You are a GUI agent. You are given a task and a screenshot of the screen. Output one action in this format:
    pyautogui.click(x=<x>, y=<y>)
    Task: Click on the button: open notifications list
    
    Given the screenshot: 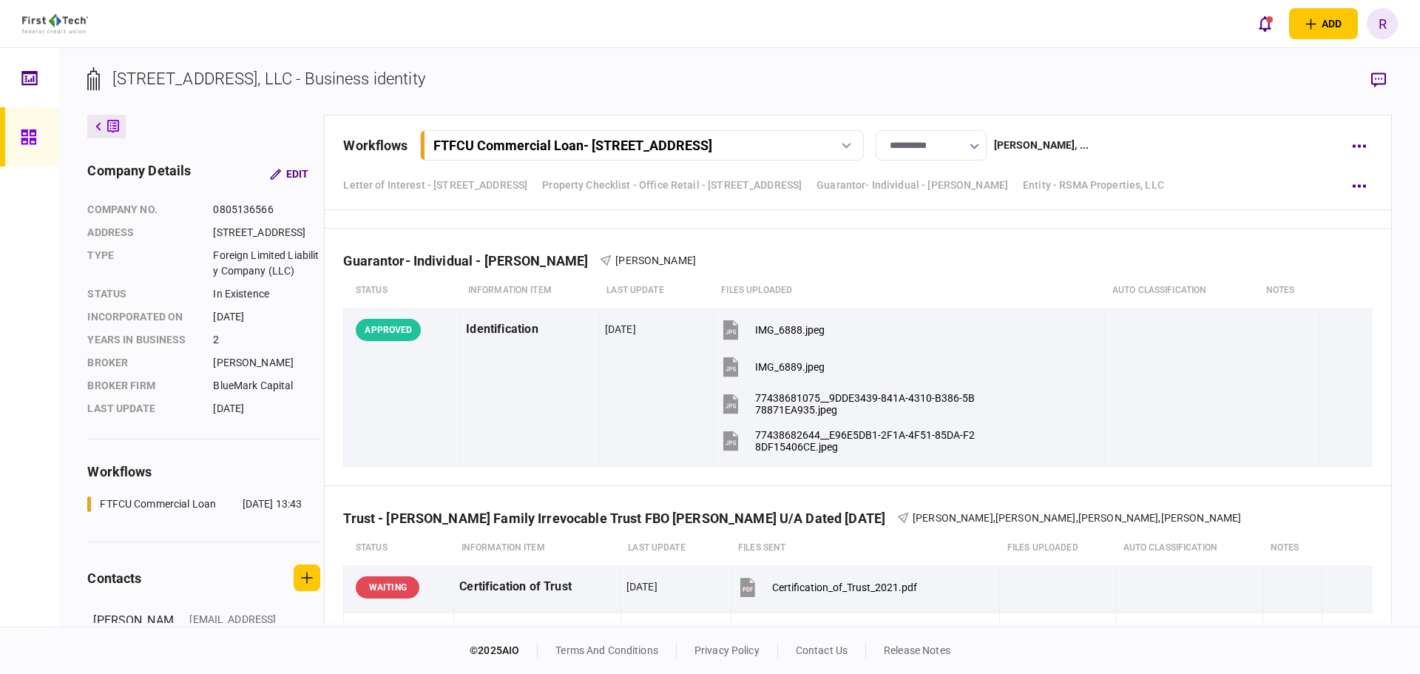 What is the action you would take?
    pyautogui.click(x=1265, y=24)
    